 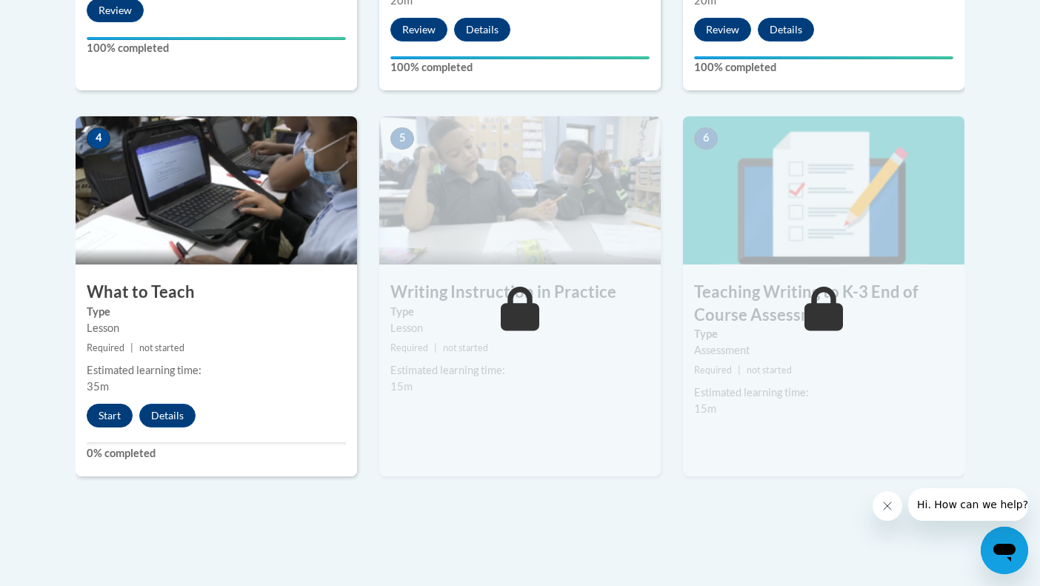 What do you see at coordinates (824, 350) in the screenshot?
I see `div: Assessment` at bounding box center [824, 350].